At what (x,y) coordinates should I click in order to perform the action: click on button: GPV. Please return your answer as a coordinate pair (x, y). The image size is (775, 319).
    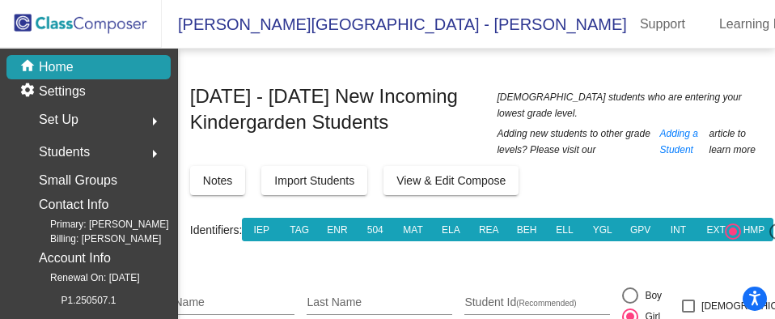
    Looking at the image, I should click on (641, 229).